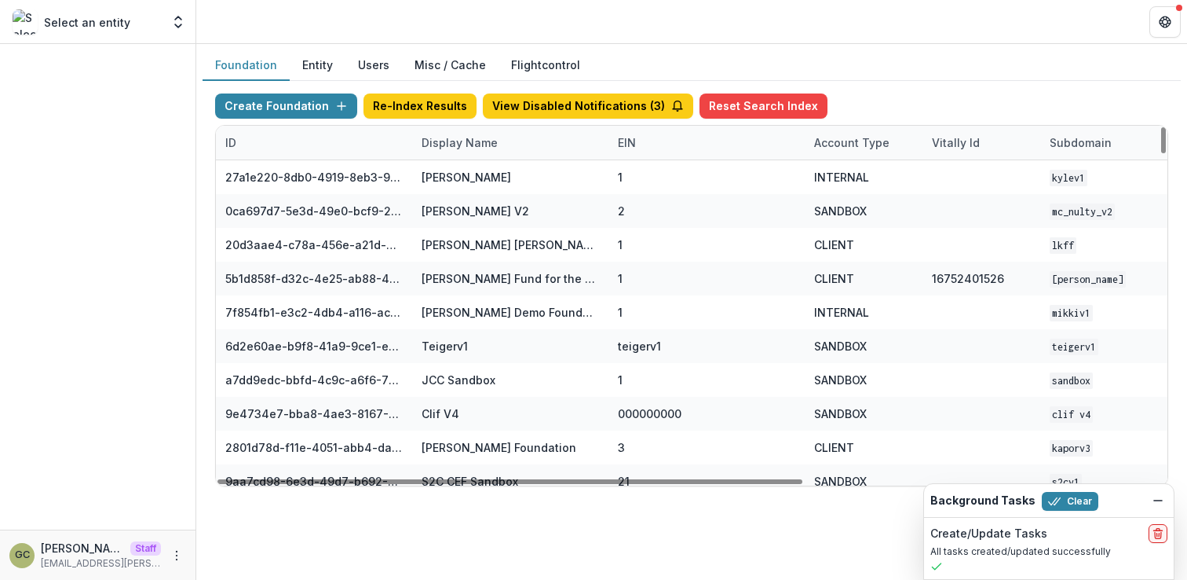 This screenshot has width=1187, height=580. Describe the element at coordinates (1066, 481) in the screenshot. I see `code: s2cv1` at that location.